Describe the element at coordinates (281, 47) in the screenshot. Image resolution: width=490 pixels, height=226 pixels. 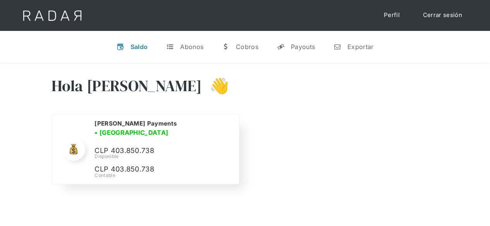
I see `div: y` at that location.